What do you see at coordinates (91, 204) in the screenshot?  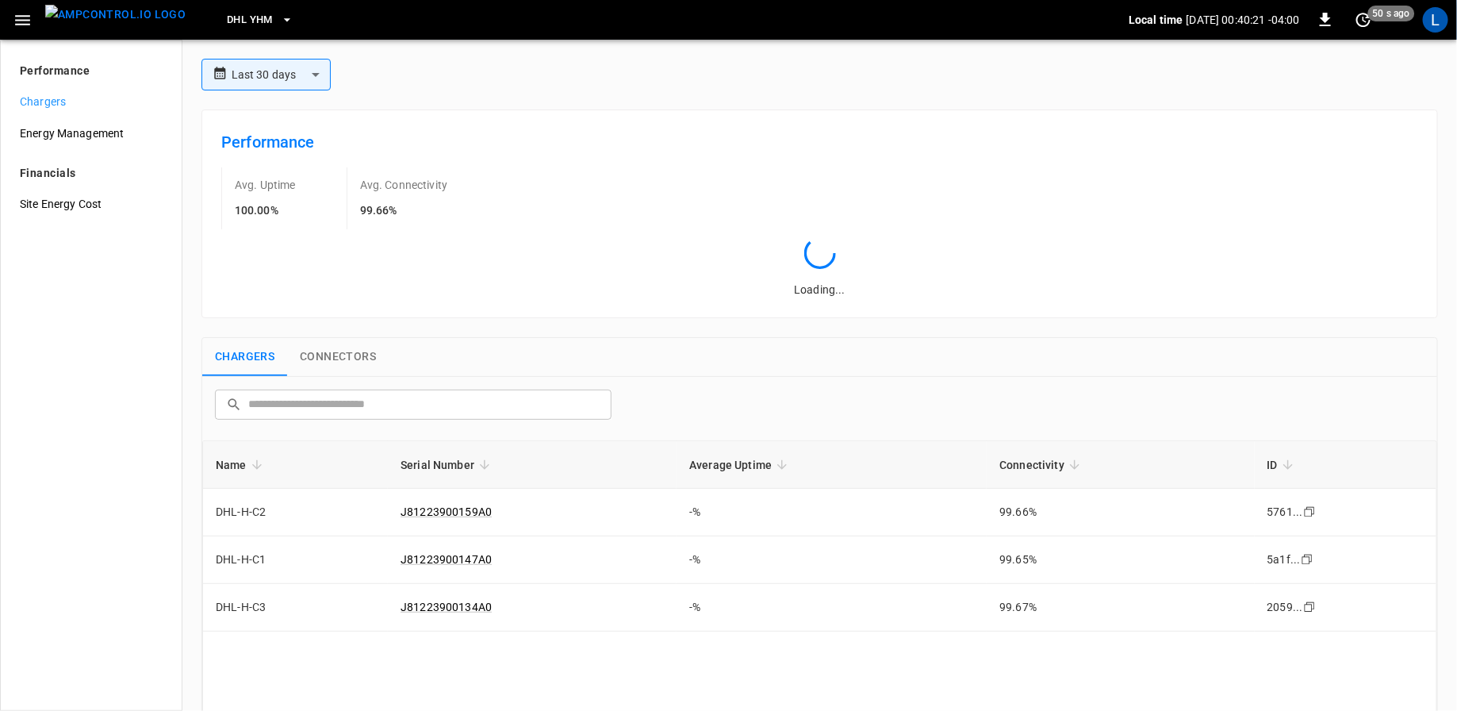 I see `span: Site Energy Cost` at bounding box center [91, 204].